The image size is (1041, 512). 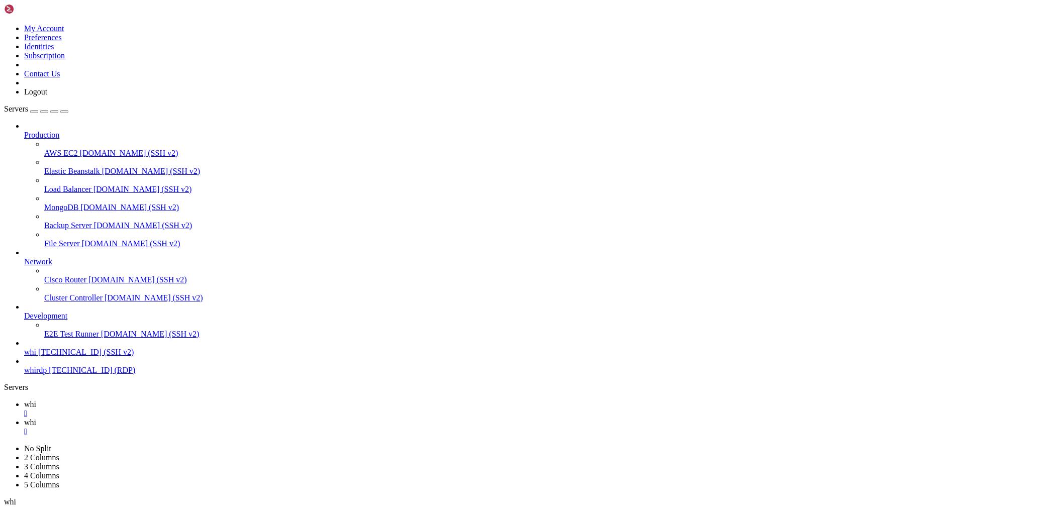 What do you see at coordinates (43, 37) in the screenshot?
I see `a: Preferences` at bounding box center [43, 37].